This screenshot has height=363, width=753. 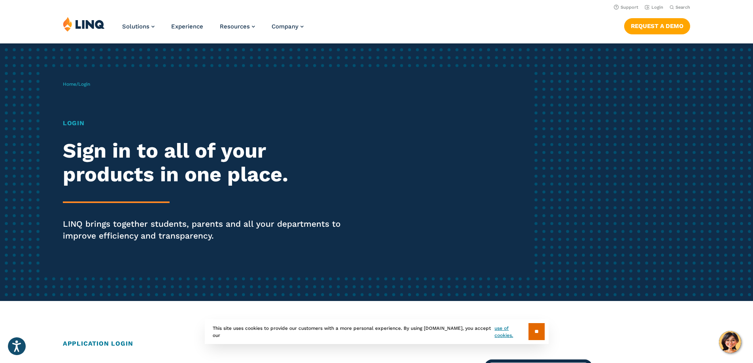 I want to click on div: This site uses cookies to provide our customers with a more personal experience. By using [DOMAIN..., so click(x=377, y=332).